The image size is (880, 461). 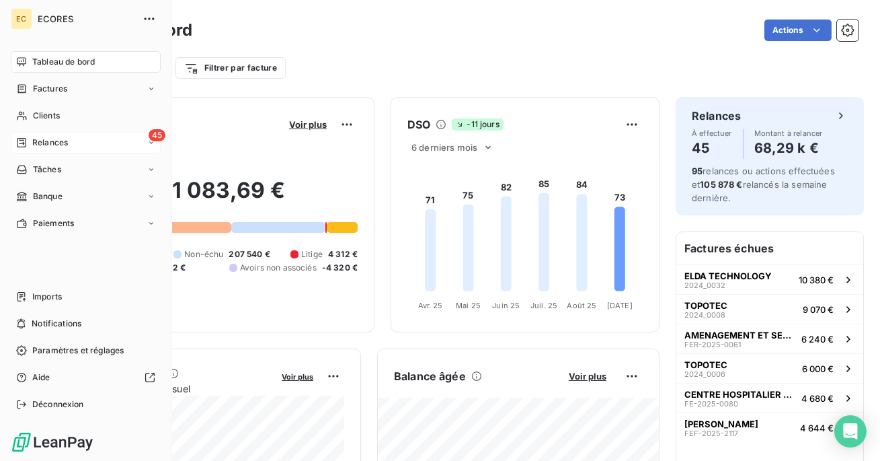 I want to click on div: Open Intercom Messenger, so click(x=851, y=431).